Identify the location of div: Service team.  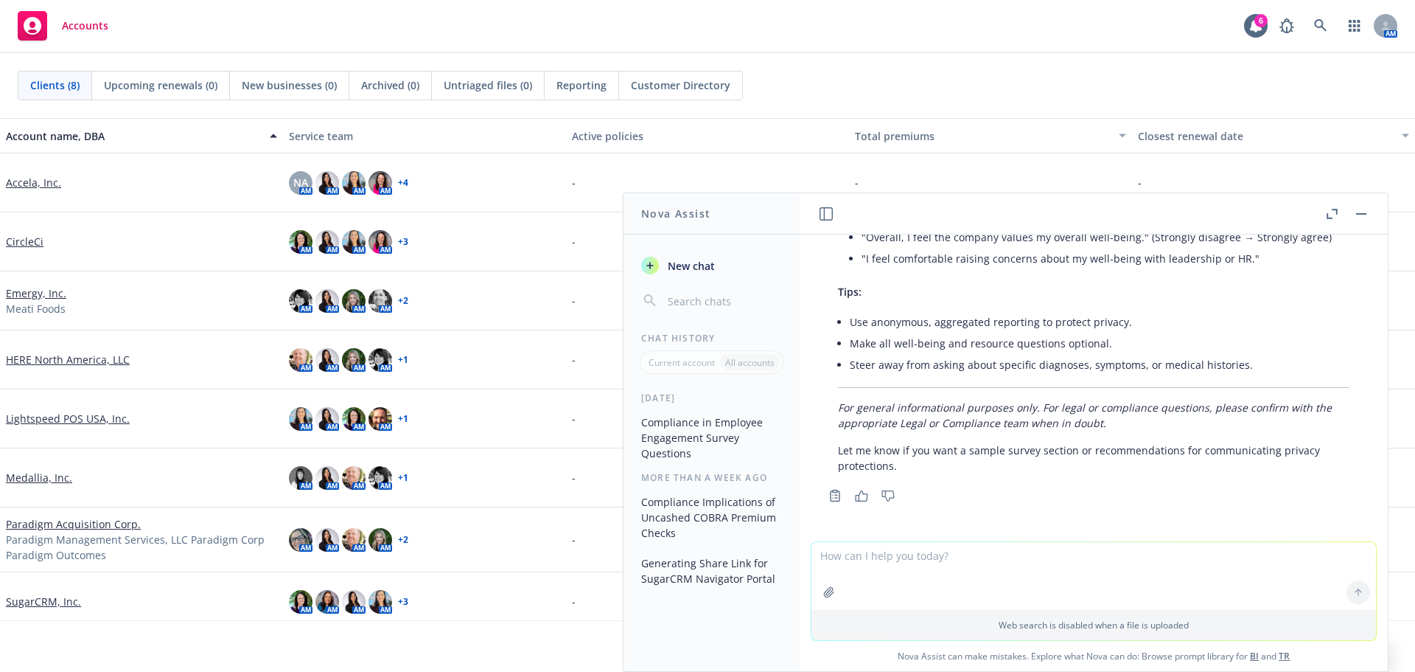
(425, 136).